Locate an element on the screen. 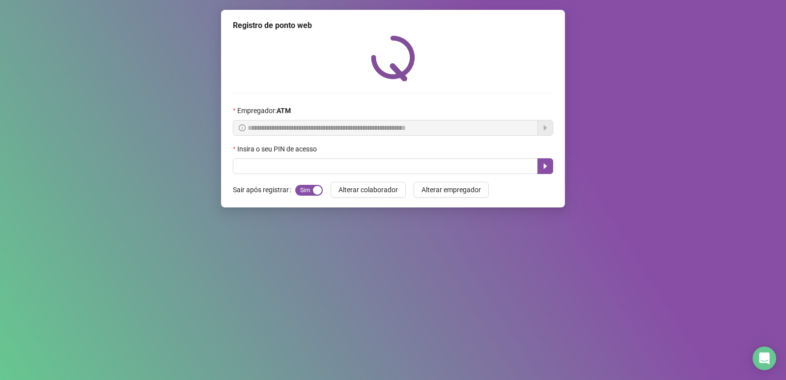 This screenshot has width=786, height=380. button: Alterar colaborador is located at coordinates (368, 190).